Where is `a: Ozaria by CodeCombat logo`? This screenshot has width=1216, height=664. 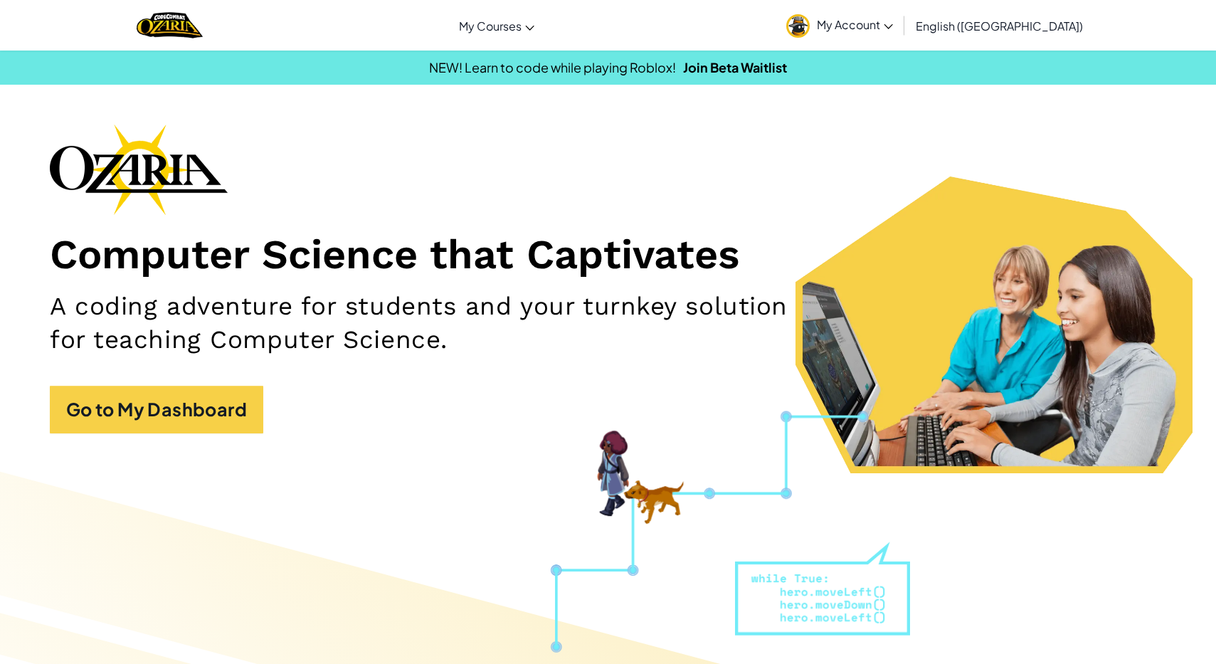 a: Ozaria by CodeCombat logo is located at coordinates (169, 25).